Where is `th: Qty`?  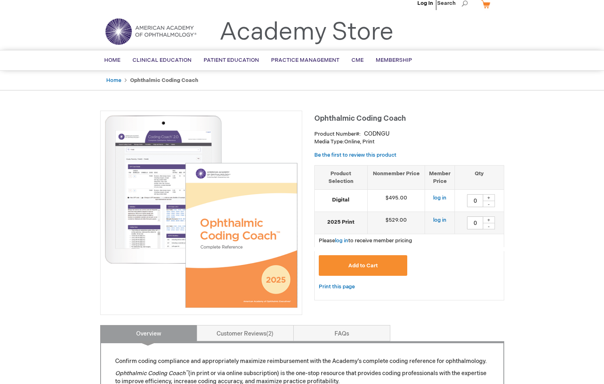 th: Qty is located at coordinates (479, 177).